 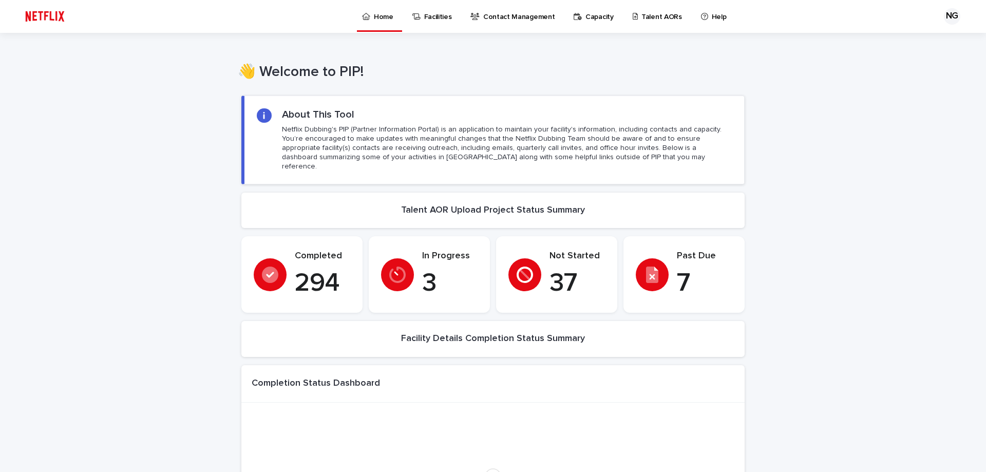 What do you see at coordinates (322, 283) in the screenshot?
I see `p: 294` at bounding box center [322, 283].